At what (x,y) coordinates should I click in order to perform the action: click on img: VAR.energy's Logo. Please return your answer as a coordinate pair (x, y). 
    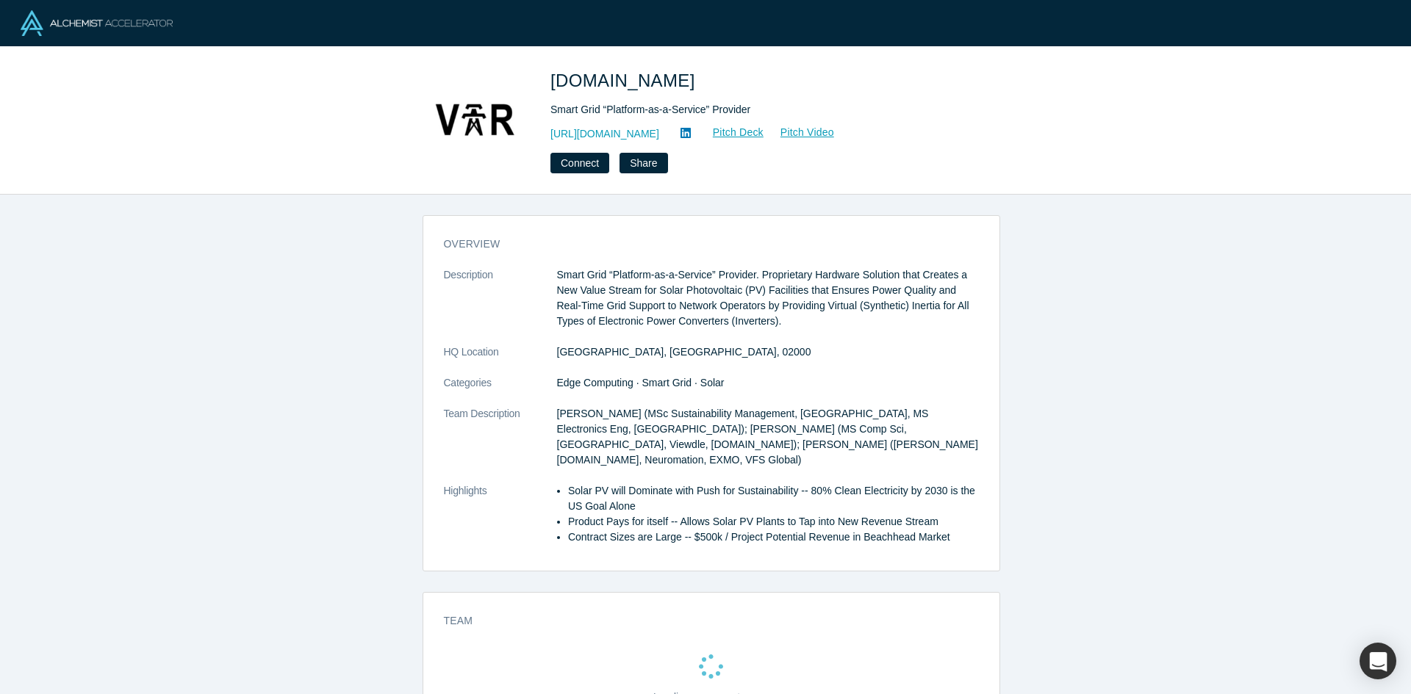
    Looking at the image, I should click on (478, 119).